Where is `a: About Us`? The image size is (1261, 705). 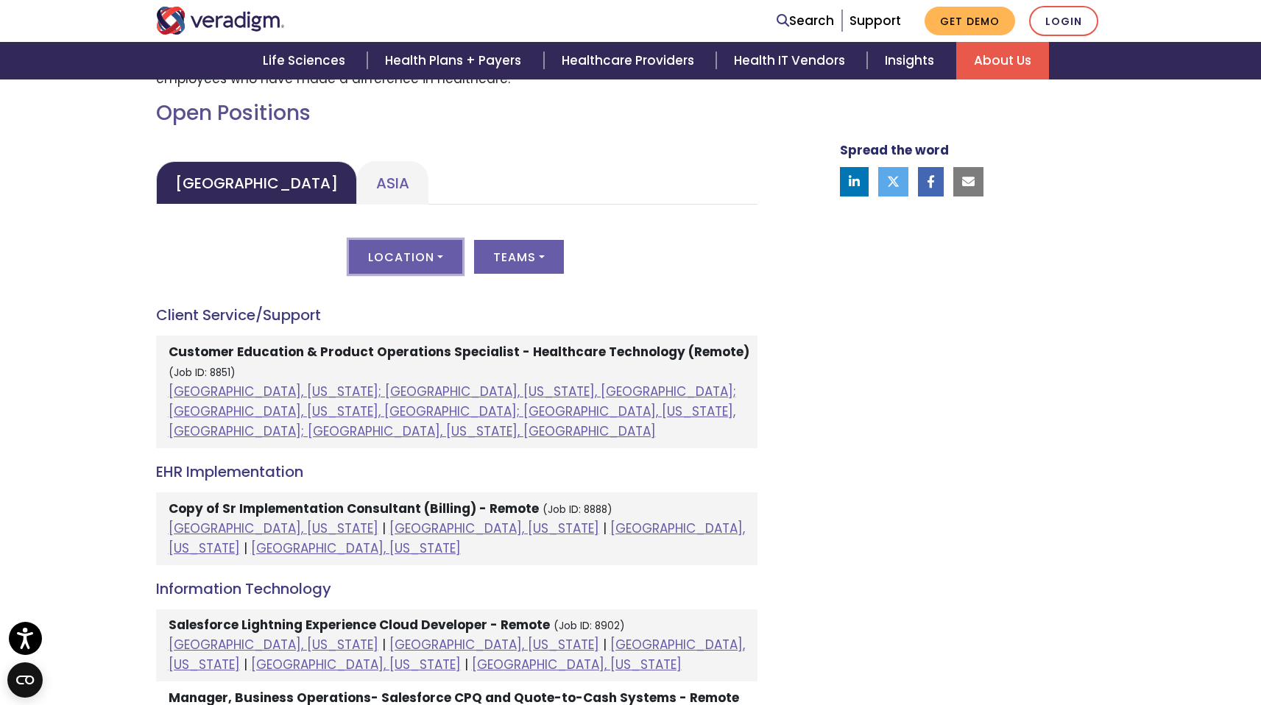 a: About Us is located at coordinates (1003, 60).